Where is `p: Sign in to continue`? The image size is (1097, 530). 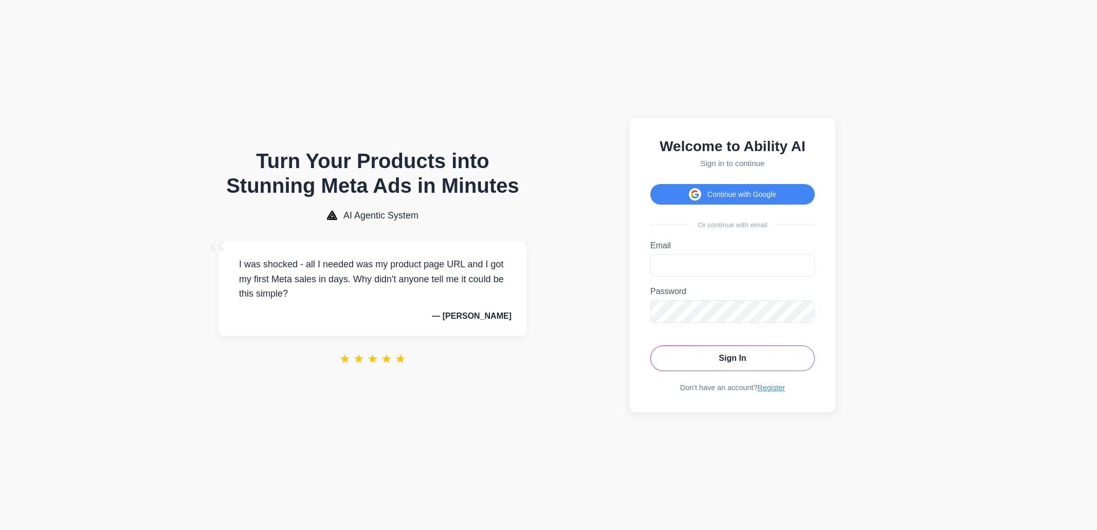 p: Sign in to continue is located at coordinates (732, 163).